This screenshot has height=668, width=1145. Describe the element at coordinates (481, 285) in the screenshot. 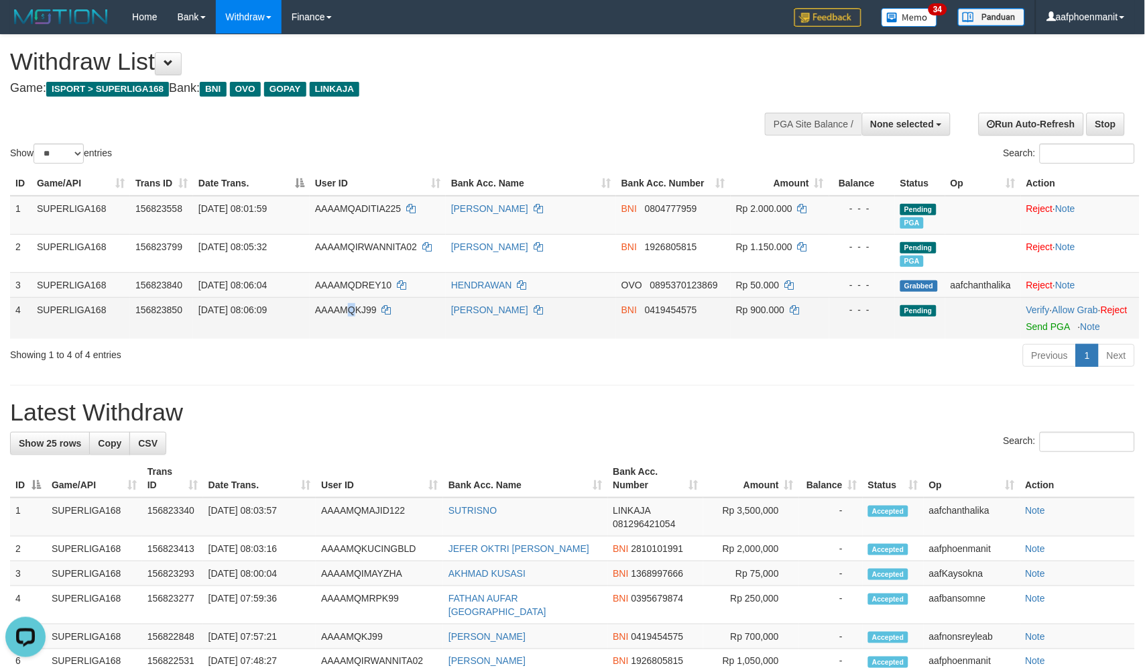

I see `a: HENDRAWAN` at that location.